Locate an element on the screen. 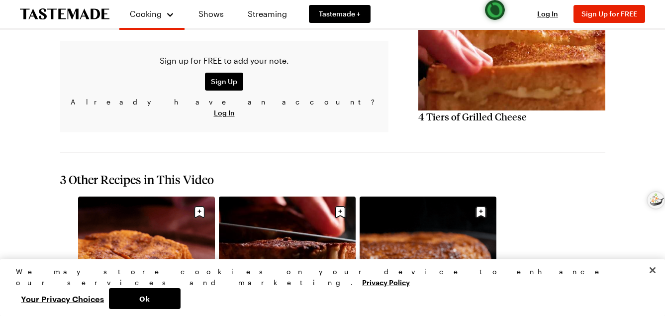 Image resolution: width=665 pixels, height=316 pixels. span: Tastemade + is located at coordinates (339, 14).